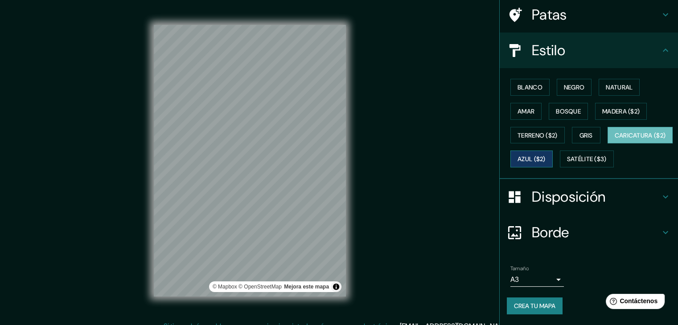 The width and height of the screenshot is (678, 325). What do you see at coordinates (586, 136) in the screenshot?
I see `button: Gris` at bounding box center [586, 136].